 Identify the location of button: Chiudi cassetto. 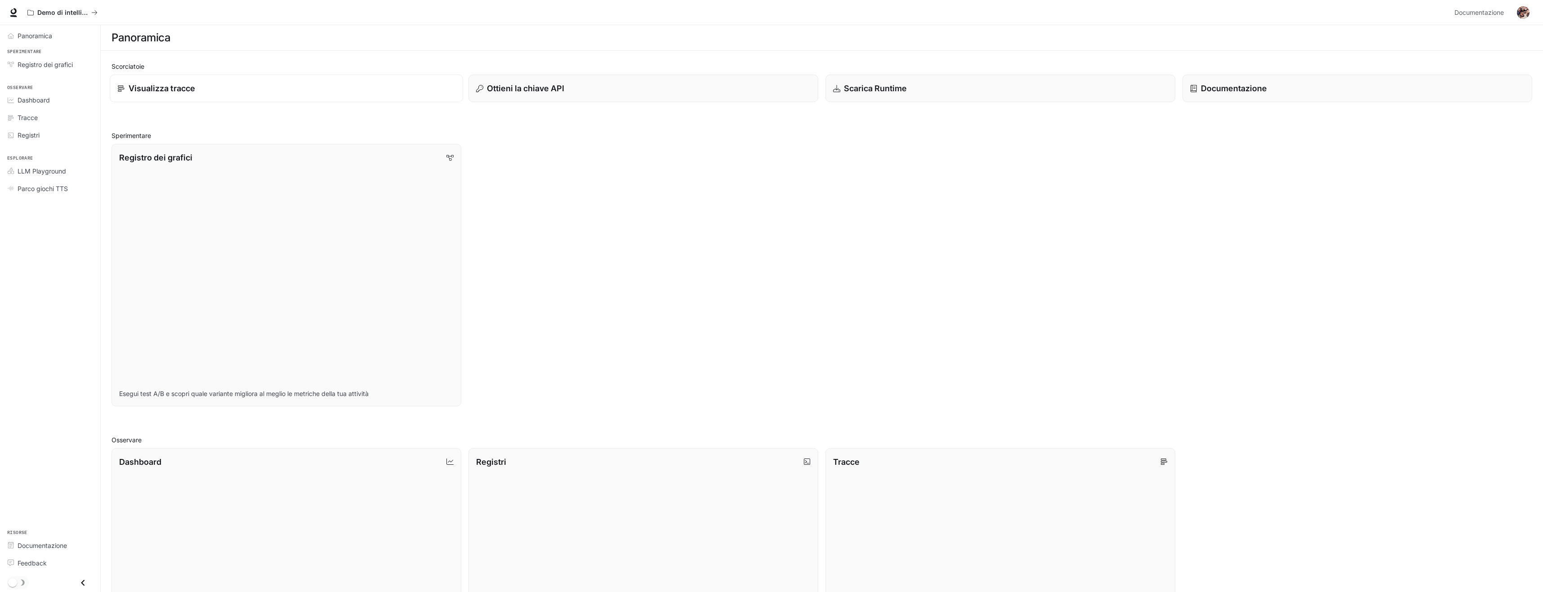
(83, 583).